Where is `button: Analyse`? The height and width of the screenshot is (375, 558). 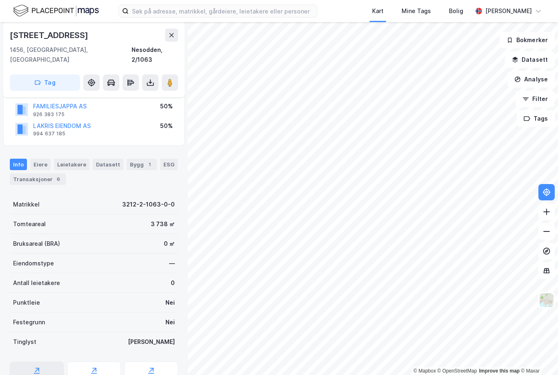 button: Analyse is located at coordinates (531, 79).